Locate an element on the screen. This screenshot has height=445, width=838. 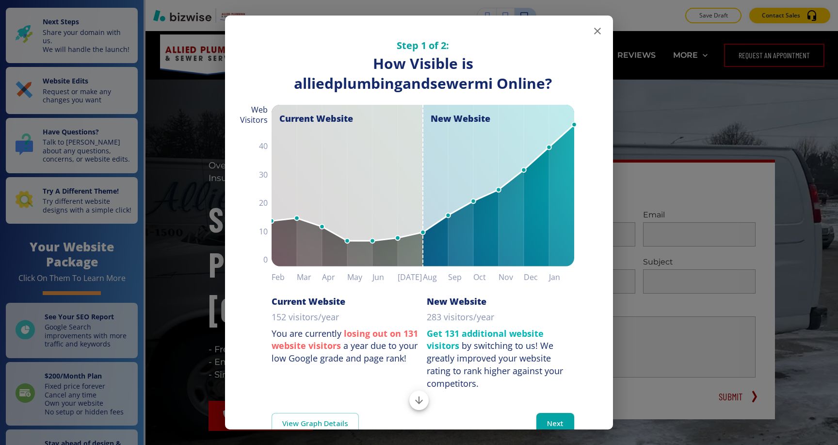
h6: Apr is located at coordinates (335, 277).